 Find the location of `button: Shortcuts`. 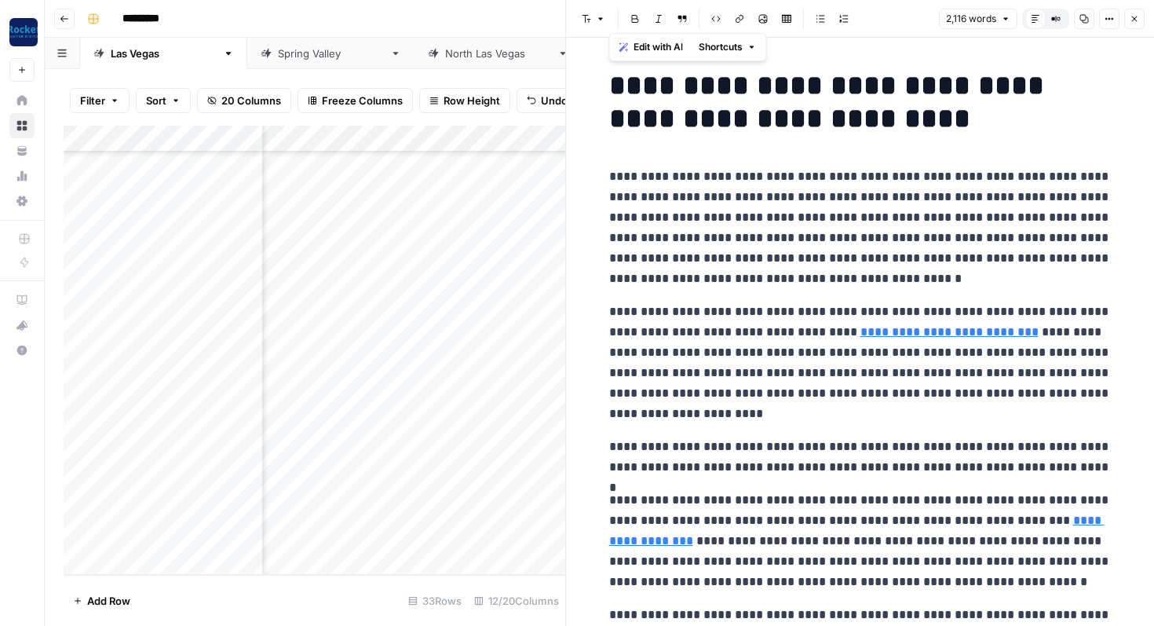

button: Shortcuts is located at coordinates (728, 47).